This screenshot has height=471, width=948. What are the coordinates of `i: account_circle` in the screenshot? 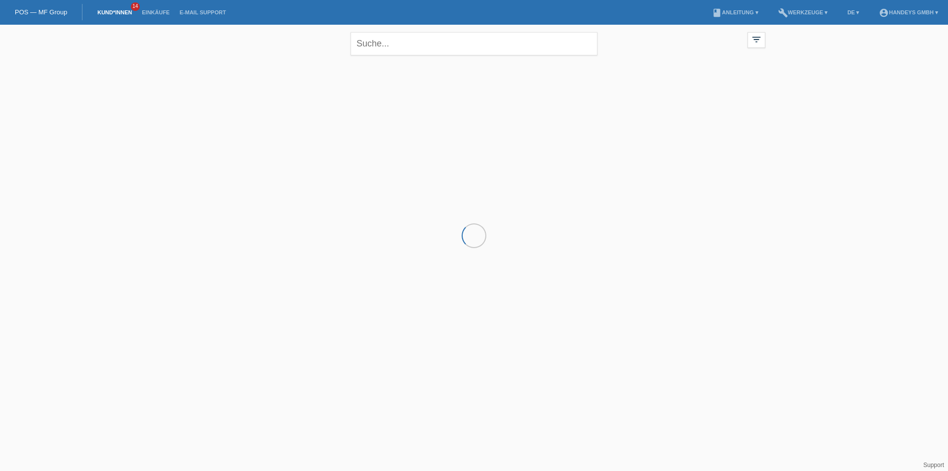 It's located at (884, 13).